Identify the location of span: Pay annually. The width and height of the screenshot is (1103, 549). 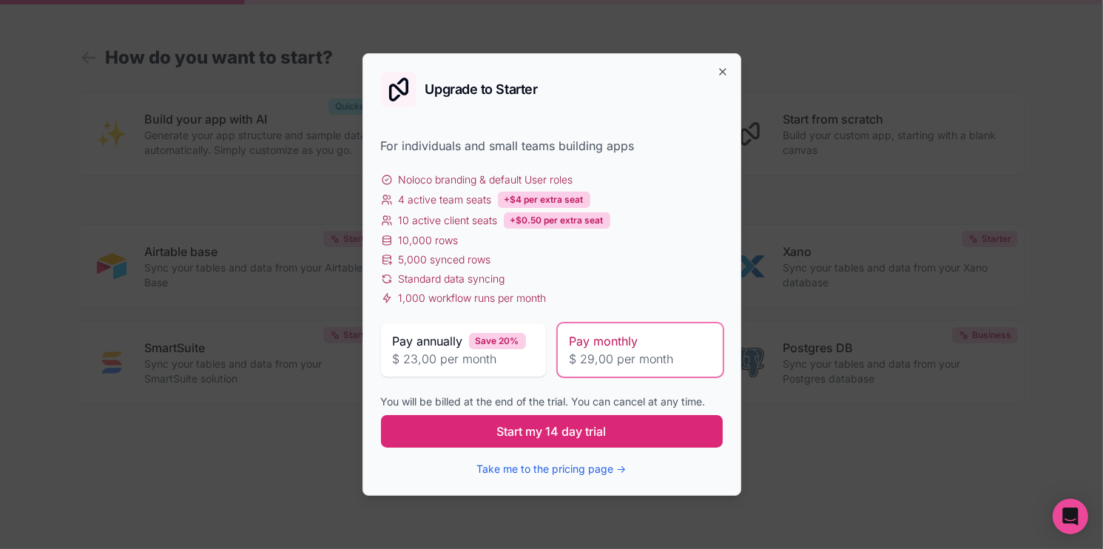
(428, 341).